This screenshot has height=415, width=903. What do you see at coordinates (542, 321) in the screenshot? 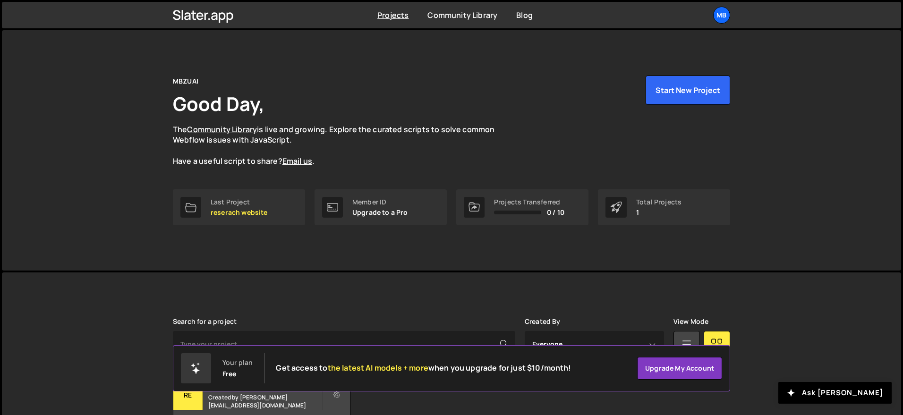
I see `label: Created By` at bounding box center [542, 321].